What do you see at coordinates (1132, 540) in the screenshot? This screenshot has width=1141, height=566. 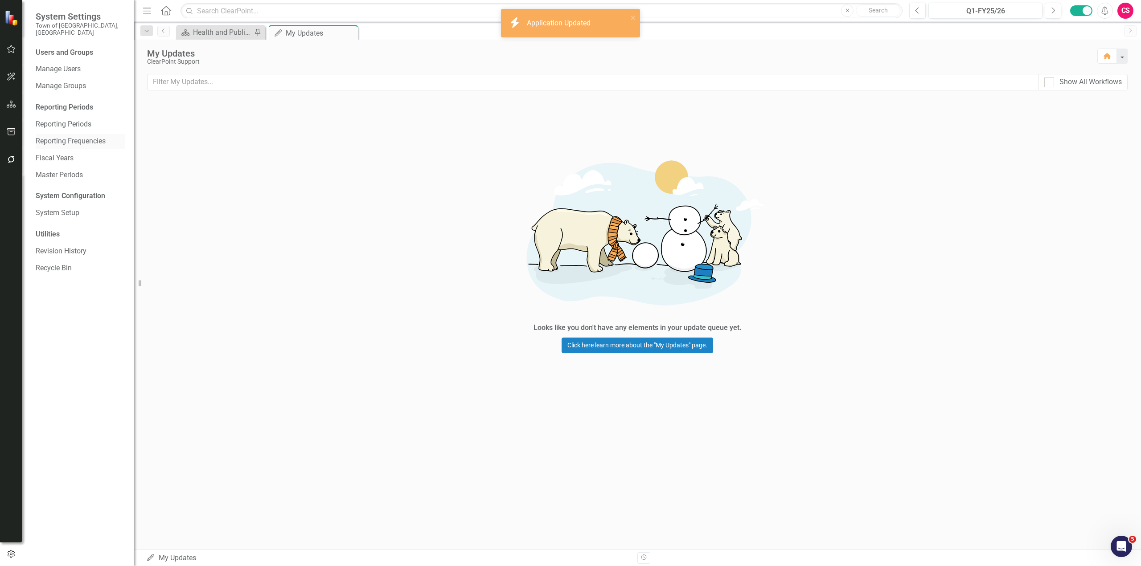 I see `span: 5` at bounding box center [1132, 540].